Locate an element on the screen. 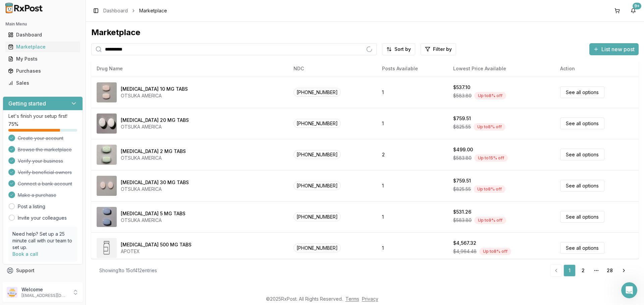  div: Showing 1 to 15 of 412 entries is located at coordinates (128, 271).